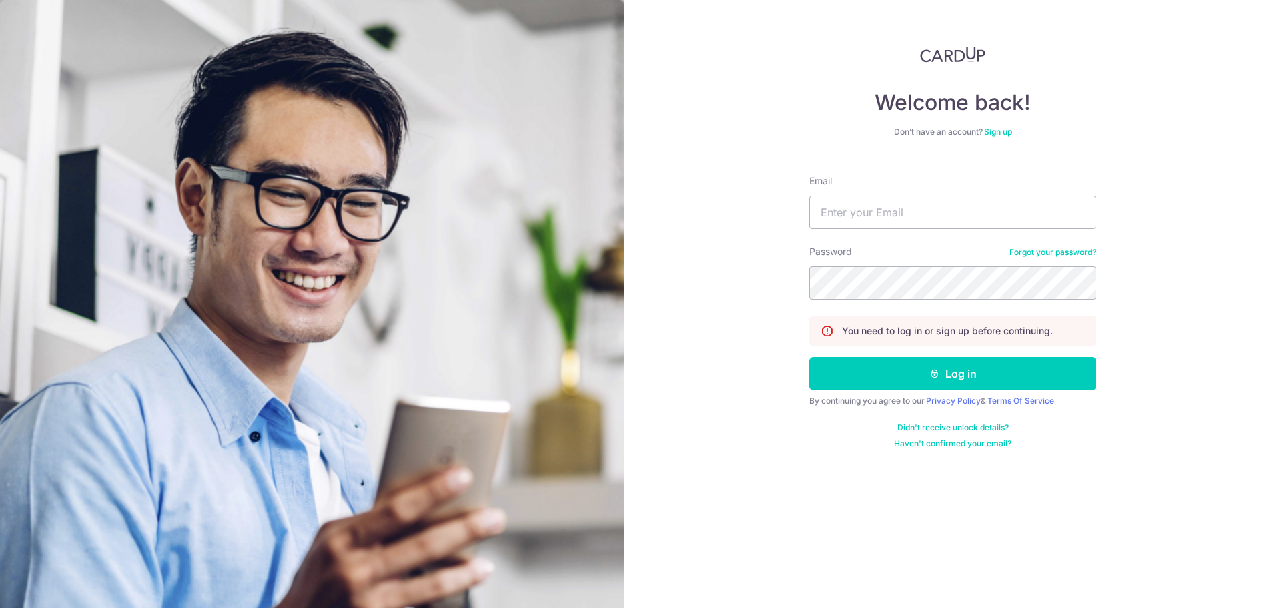  I want to click on label: Email, so click(821, 181).